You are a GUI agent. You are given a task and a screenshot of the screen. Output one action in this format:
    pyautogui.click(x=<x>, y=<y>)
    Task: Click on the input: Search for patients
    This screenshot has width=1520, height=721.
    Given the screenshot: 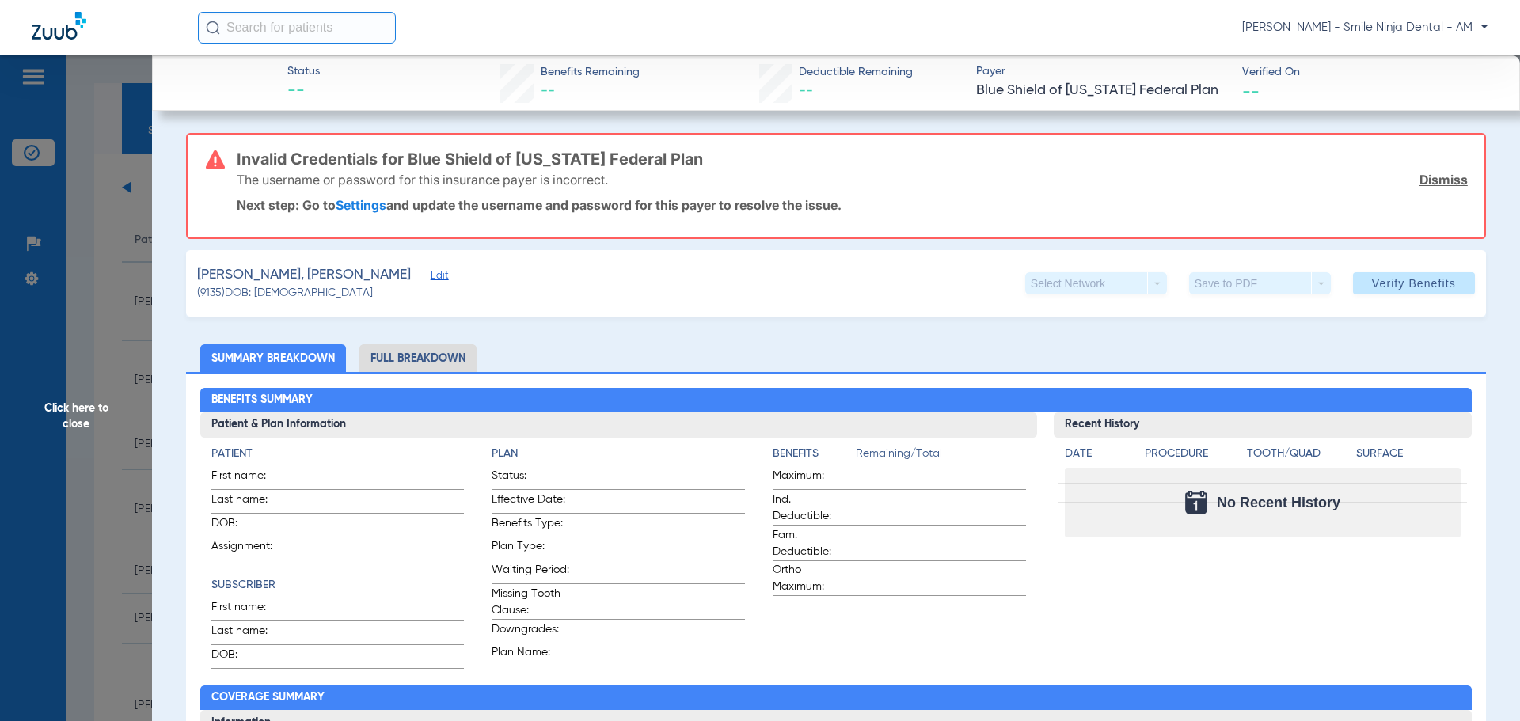 What is the action you would take?
    pyautogui.click(x=297, y=28)
    